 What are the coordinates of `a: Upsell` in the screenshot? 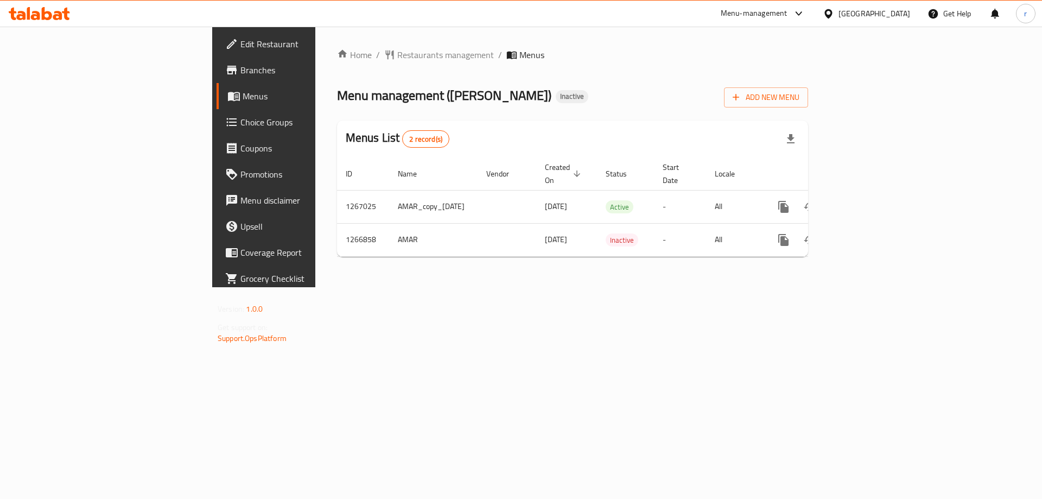 It's located at (301, 226).